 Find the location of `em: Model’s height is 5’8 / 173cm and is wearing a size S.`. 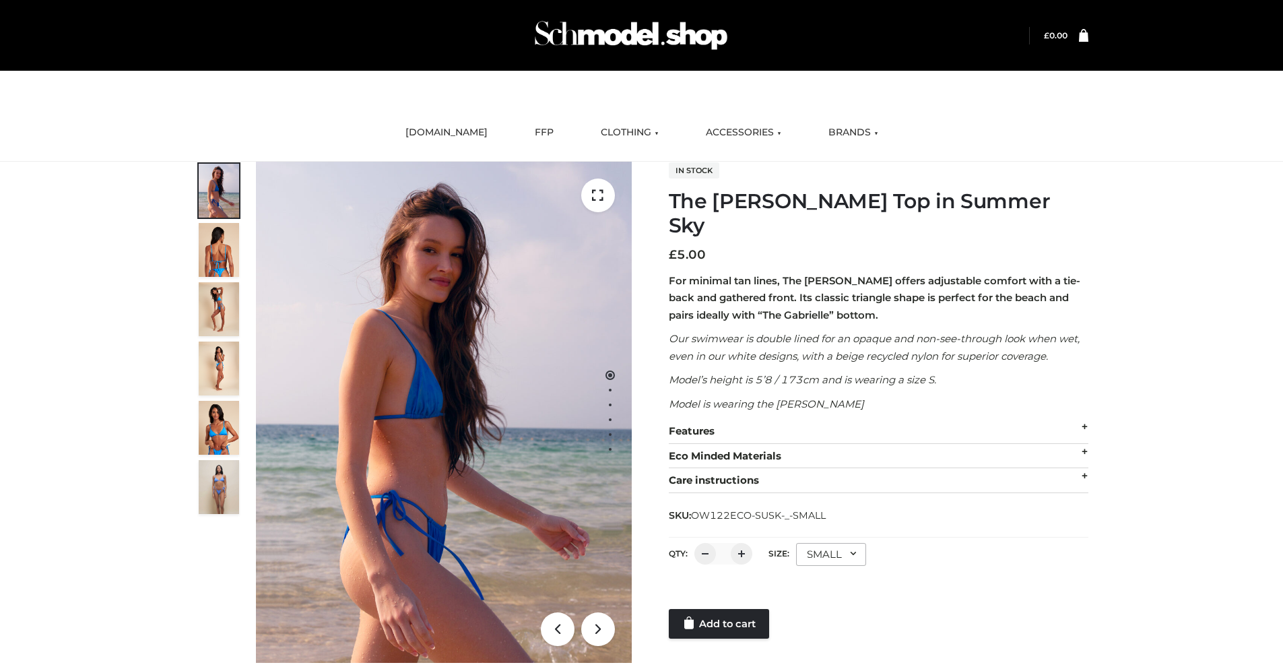

em: Model’s height is 5’8 / 173cm and is wearing a size S. is located at coordinates (802, 379).